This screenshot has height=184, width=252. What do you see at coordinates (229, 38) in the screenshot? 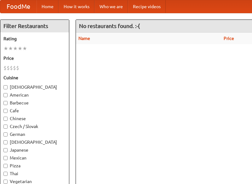
I see `a: Price` at bounding box center [229, 38].